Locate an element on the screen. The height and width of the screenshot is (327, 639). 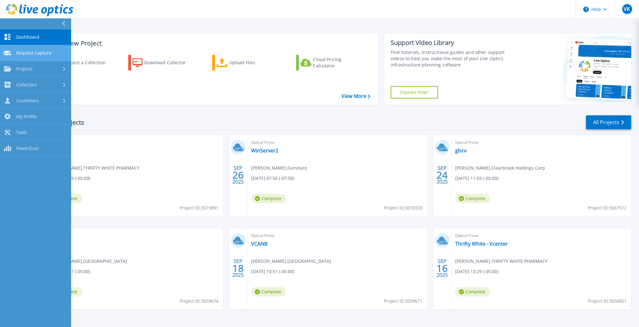
span: Project ID: 3056851 is located at coordinates (607, 301).